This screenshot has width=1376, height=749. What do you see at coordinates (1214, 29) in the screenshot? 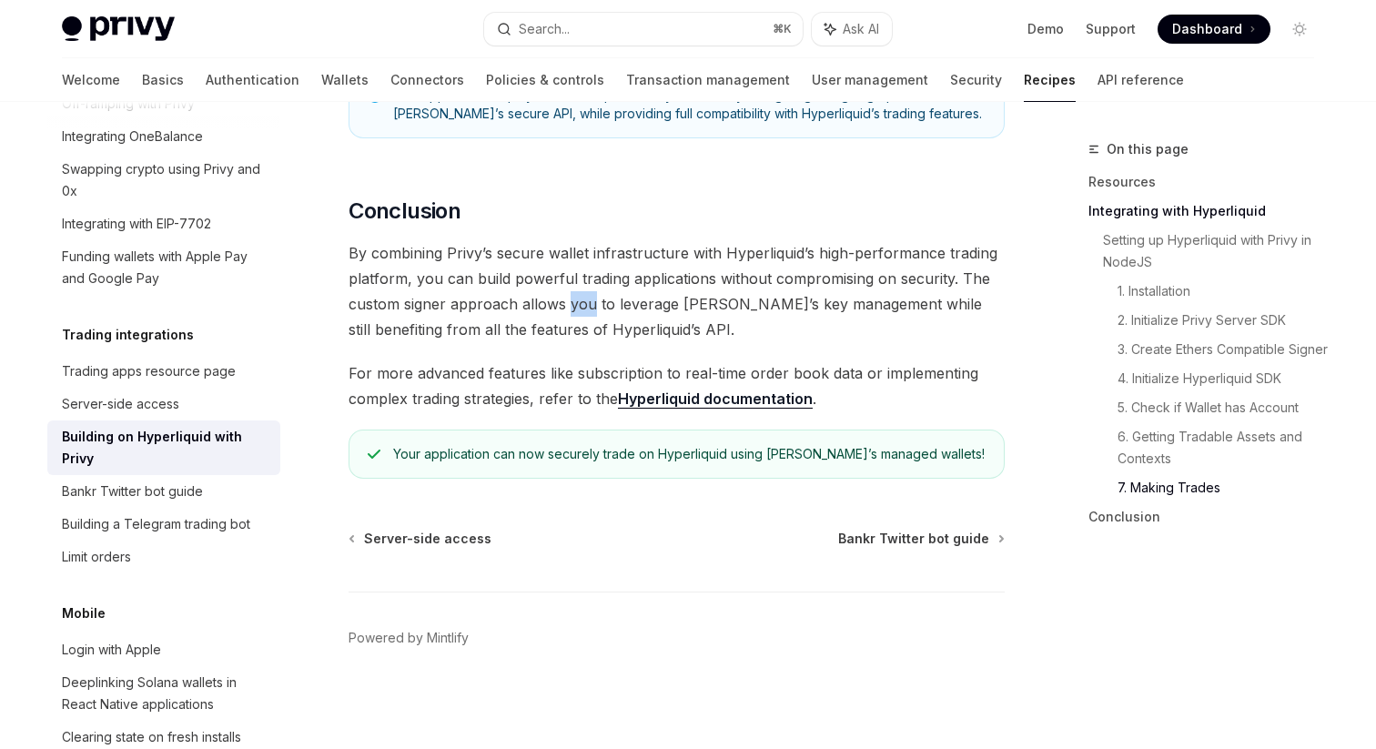
I see `a: Dashboard` at bounding box center [1214, 29].